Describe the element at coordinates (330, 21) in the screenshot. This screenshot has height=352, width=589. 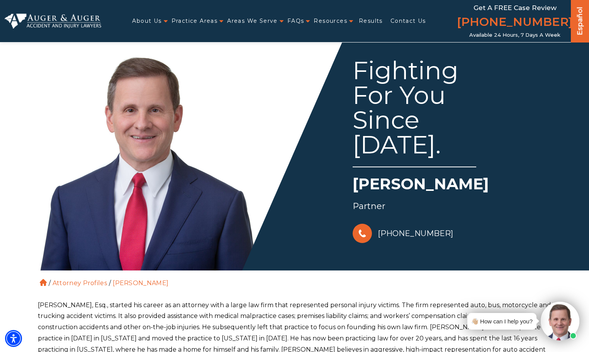
I see `a: Resources` at that location.